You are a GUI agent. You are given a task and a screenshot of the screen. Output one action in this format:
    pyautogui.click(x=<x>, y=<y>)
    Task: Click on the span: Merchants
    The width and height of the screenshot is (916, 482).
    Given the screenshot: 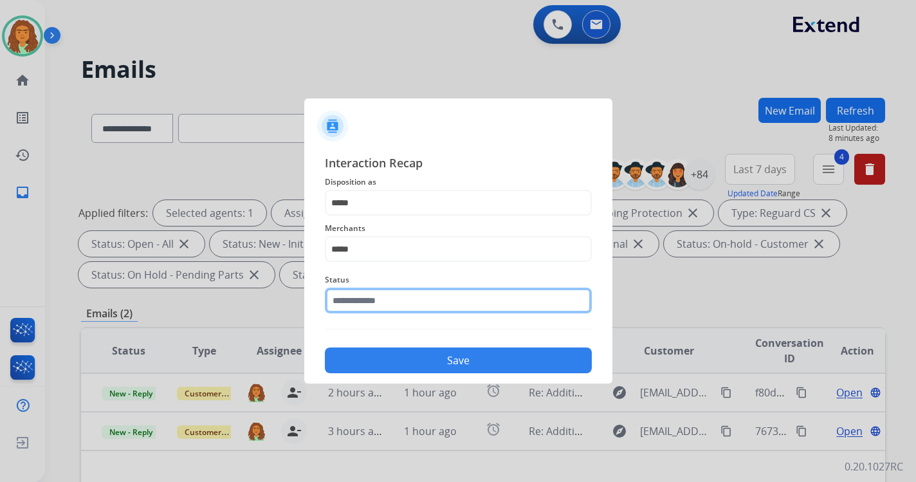 What is the action you would take?
    pyautogui.click(x=458, y=228)
    